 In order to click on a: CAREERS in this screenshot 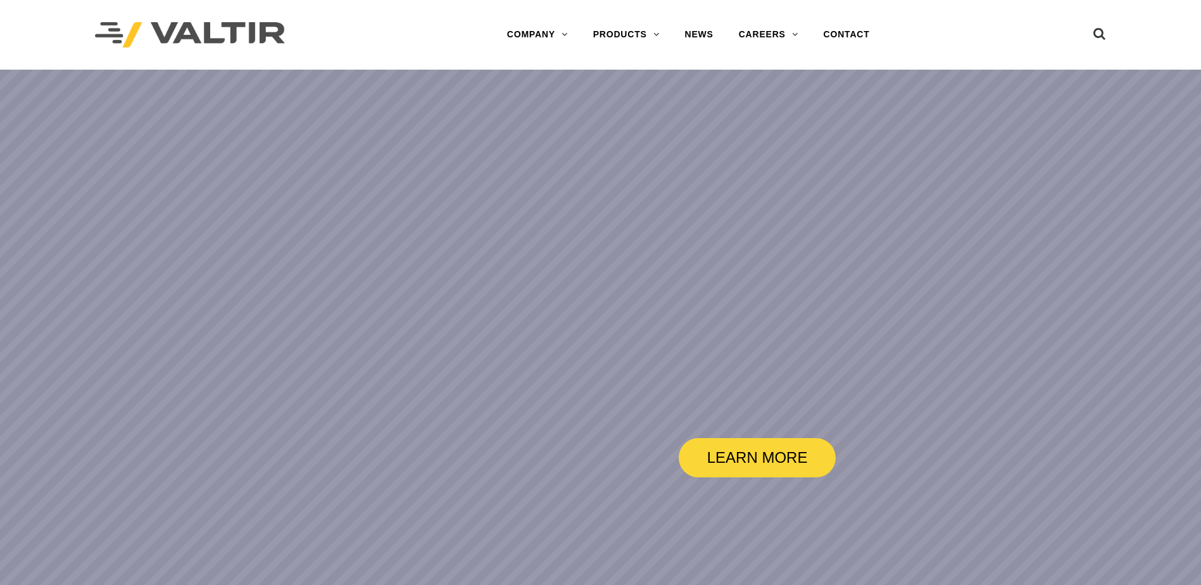, I will do `click(769, 35)`.